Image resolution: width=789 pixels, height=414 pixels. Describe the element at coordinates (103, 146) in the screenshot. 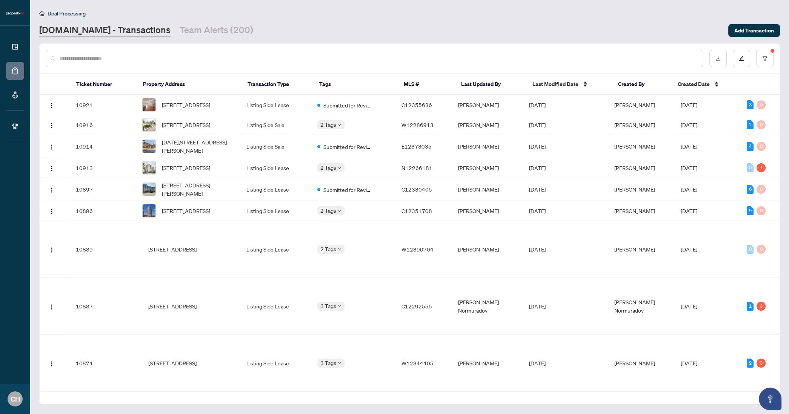

I see `td: 10914` at that location.